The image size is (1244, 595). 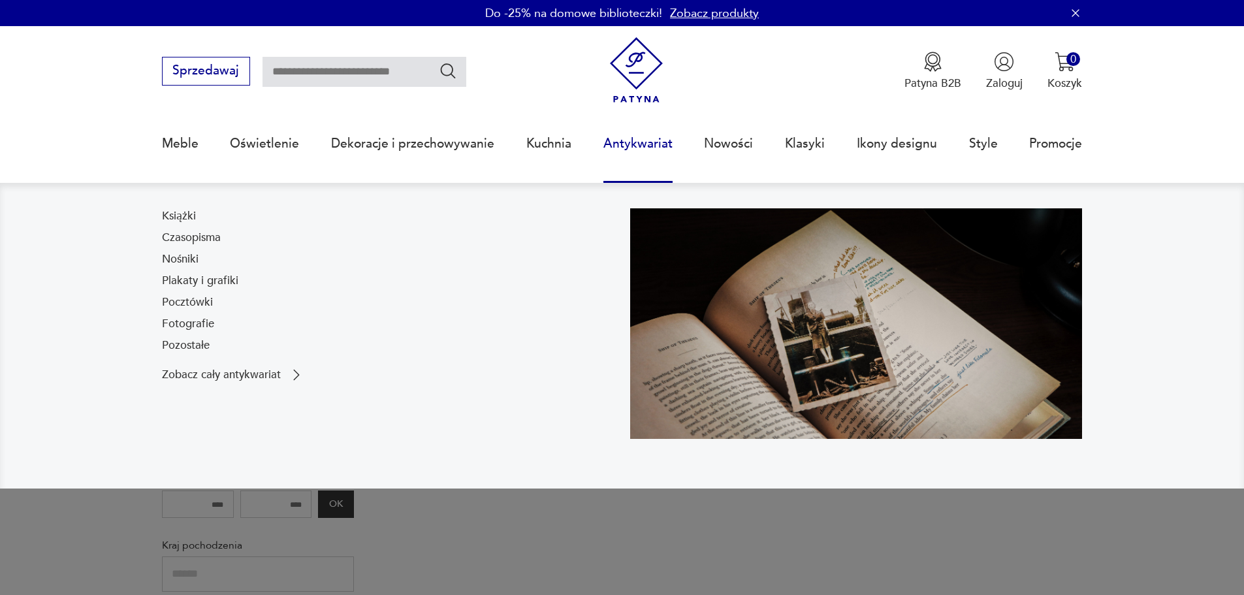 I want to click on a: Sprzedawaj, so click(x=206, y=72).